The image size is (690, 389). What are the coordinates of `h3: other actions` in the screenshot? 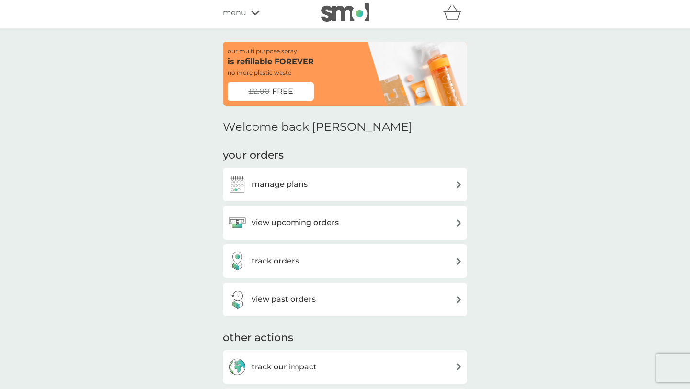 It's located at (258, 338).